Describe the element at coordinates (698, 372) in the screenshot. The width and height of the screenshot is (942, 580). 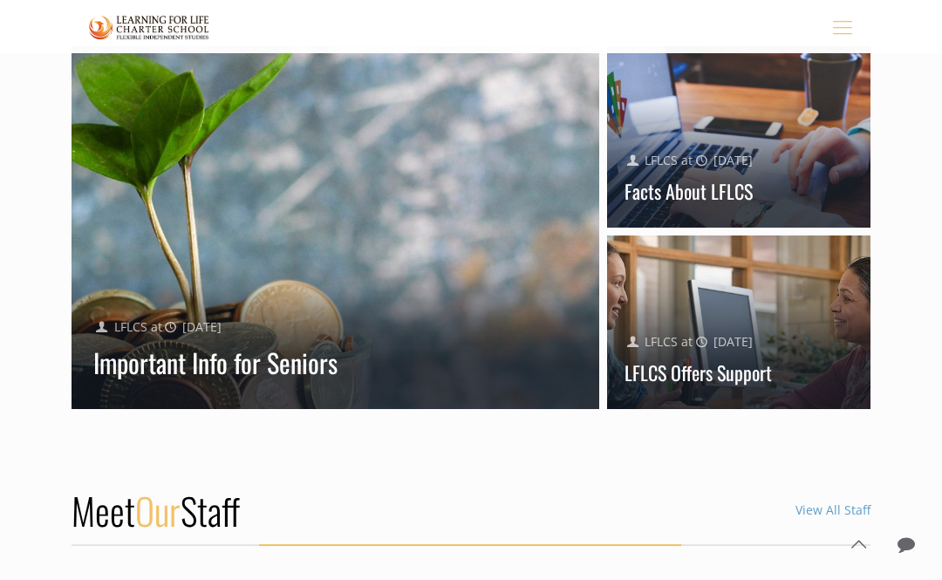
I see `a: LFLCS Offers Support` at that location.